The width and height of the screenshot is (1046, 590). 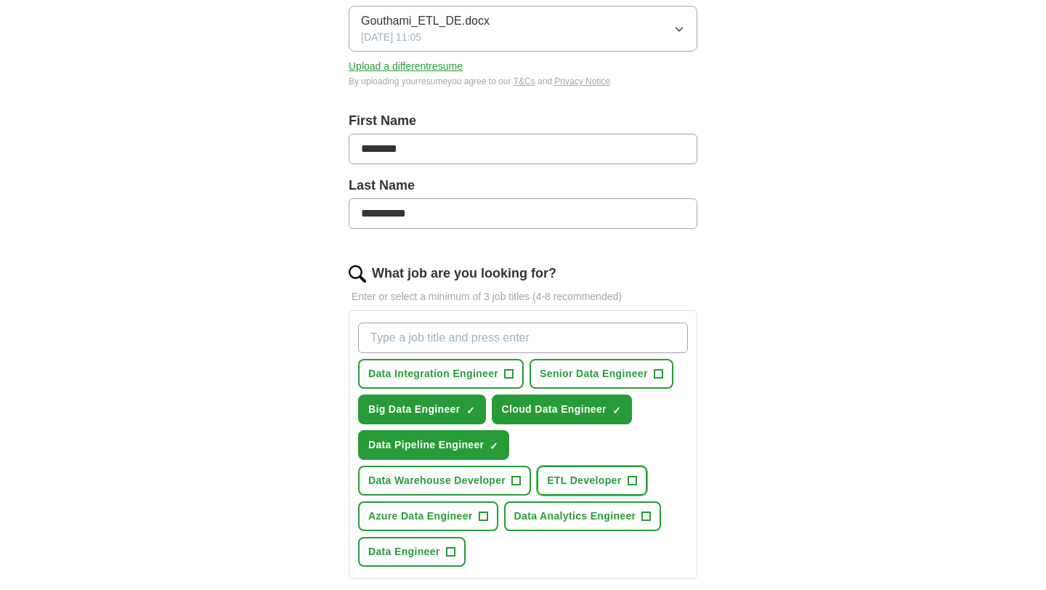 What do you see at coordinates (441, 373) in the screenshot?
I see `button: Data Integration Engineer` at bounding box center [441, 373].